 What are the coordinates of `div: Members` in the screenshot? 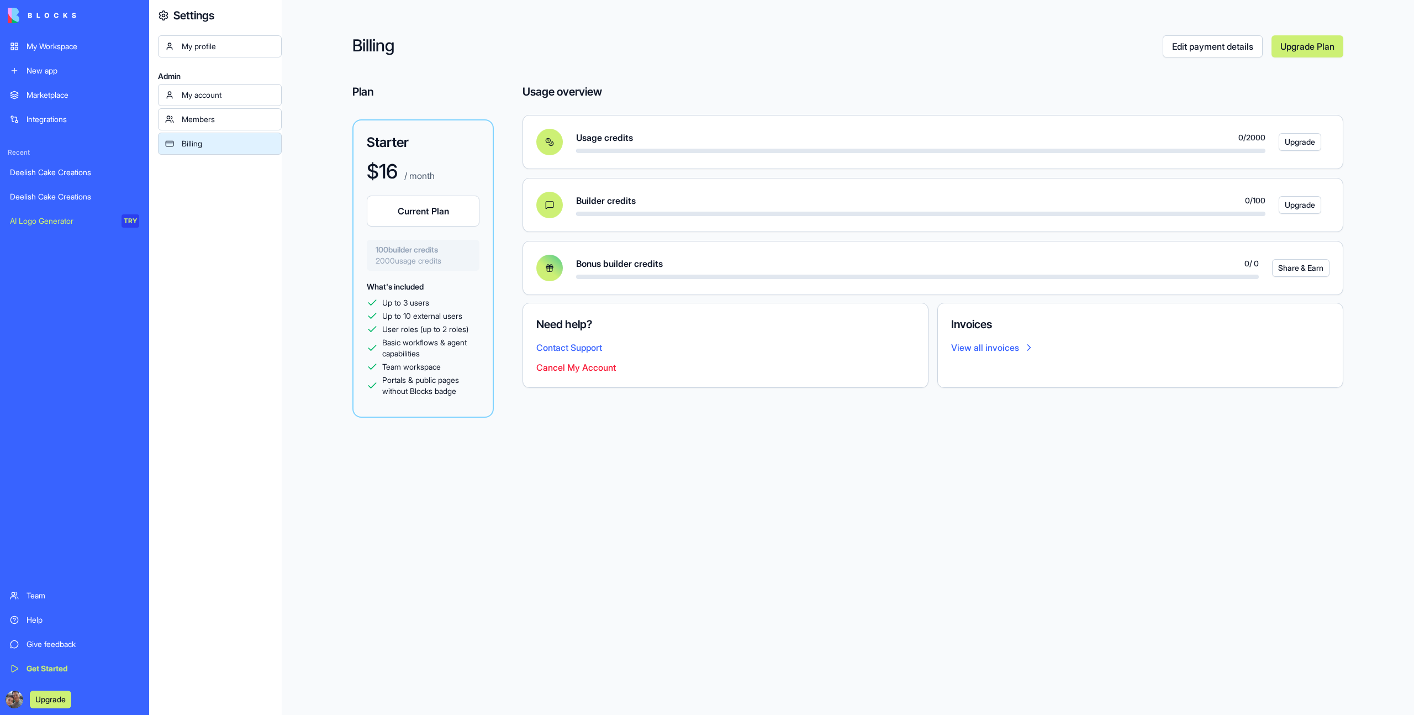 It's located at (228, 119).